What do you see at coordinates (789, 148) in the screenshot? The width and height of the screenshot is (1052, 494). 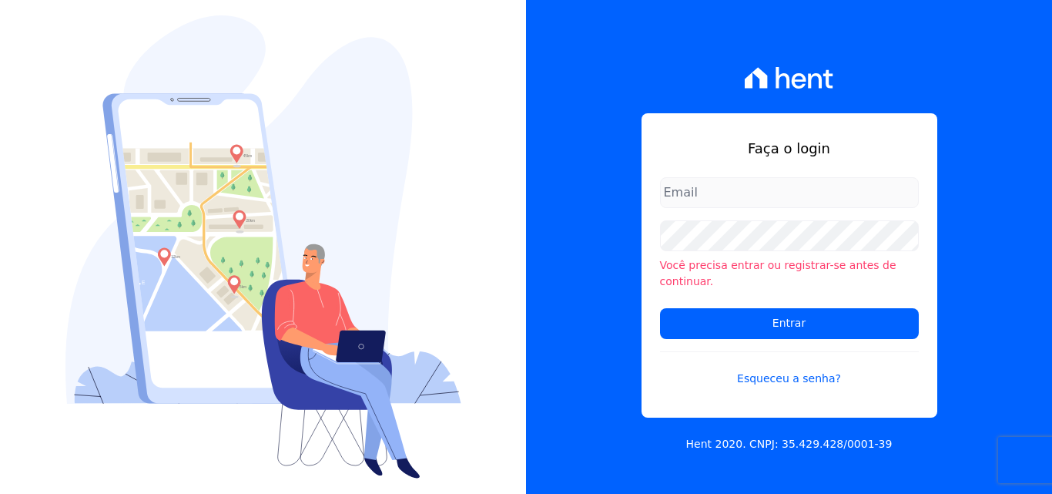 I see `h1: Faça o login` at bounding box center [789, 148].